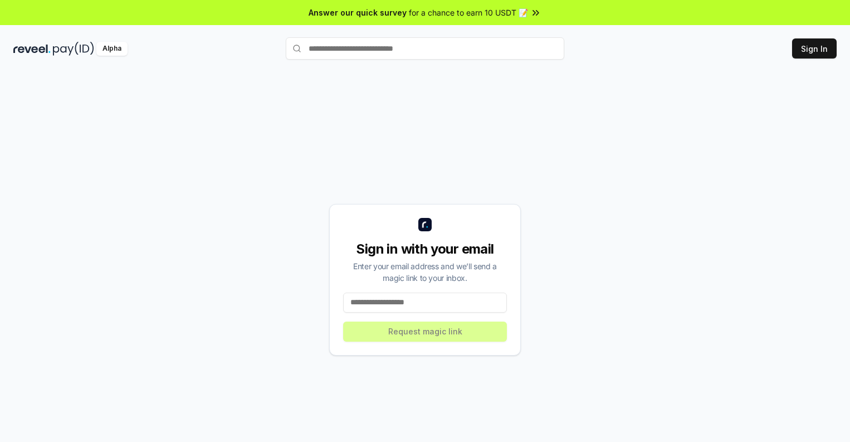  Describe the element at coordinates (814, 48) in the screenshot. I see `button: Sign In` at that location.